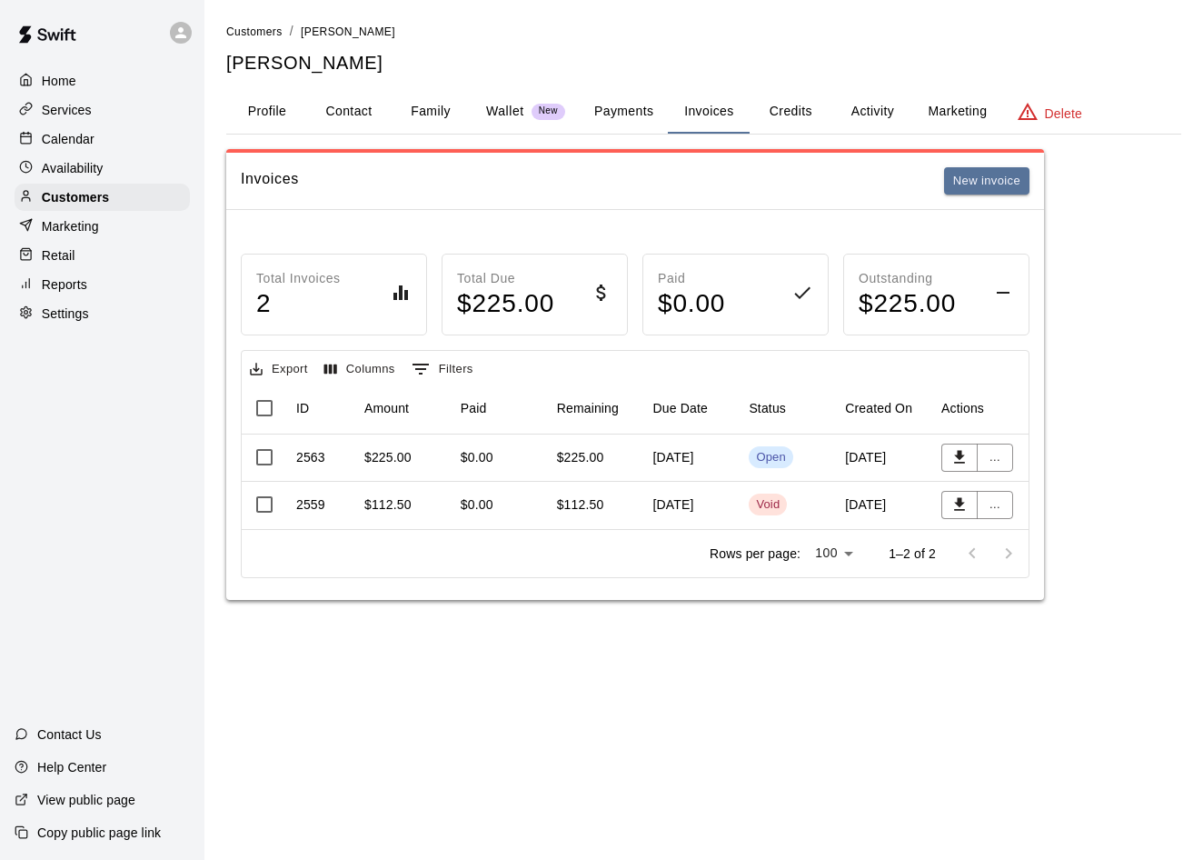  I want to click on button: Invoices, so click(709, 112).